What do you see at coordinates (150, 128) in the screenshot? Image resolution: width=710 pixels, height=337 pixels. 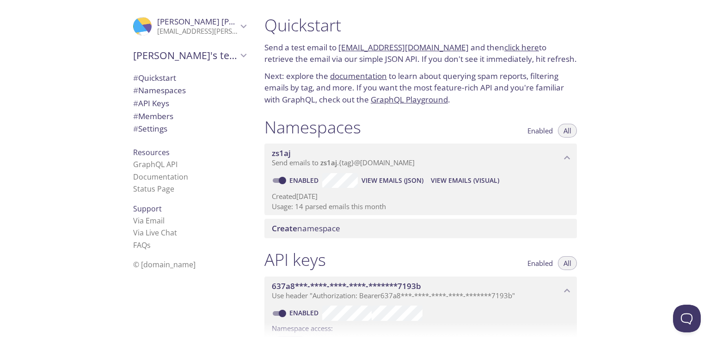 I see `span: Settings` at bounding box center [150, 128].